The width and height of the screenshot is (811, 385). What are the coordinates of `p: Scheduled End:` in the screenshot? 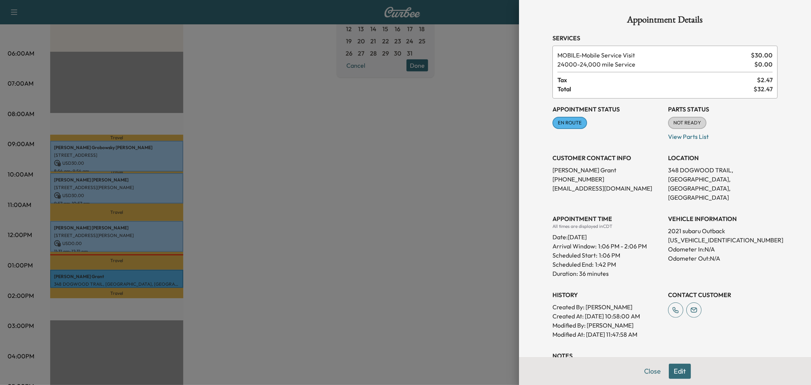 It's located at (573, 264).